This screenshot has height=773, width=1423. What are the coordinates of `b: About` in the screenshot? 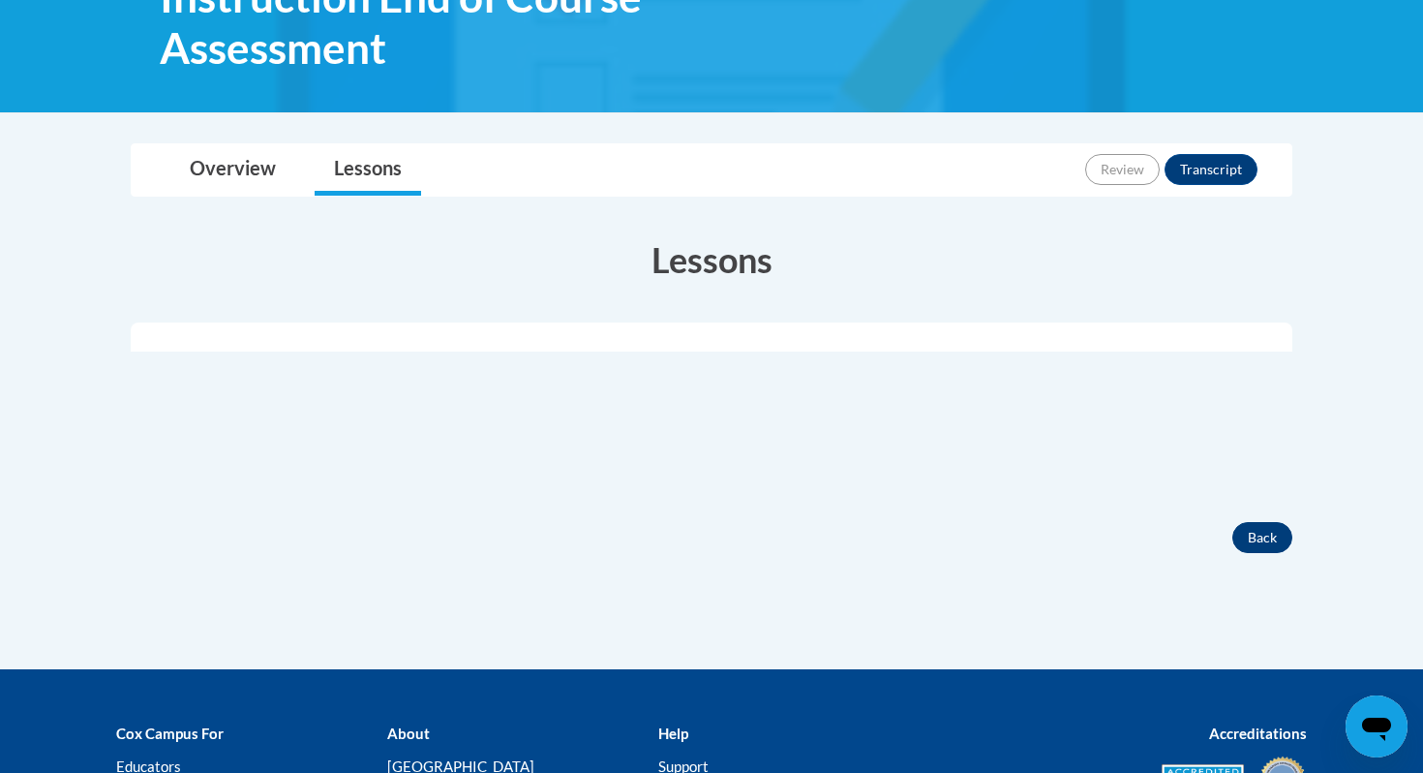 It's located at (409, 733).